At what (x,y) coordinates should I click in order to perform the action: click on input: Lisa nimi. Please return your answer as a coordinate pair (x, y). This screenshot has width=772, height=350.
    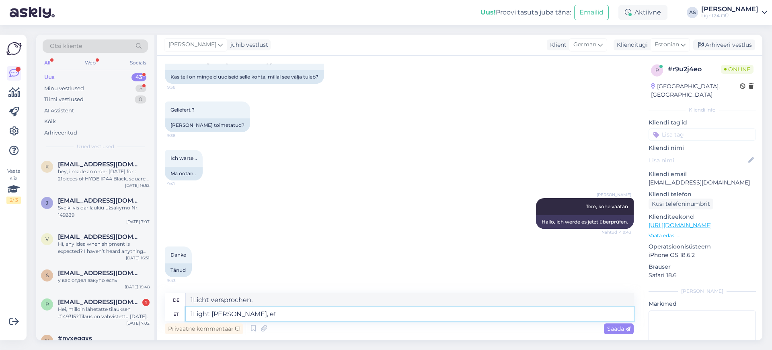
    Looking at the image, I should click on (698, 160).